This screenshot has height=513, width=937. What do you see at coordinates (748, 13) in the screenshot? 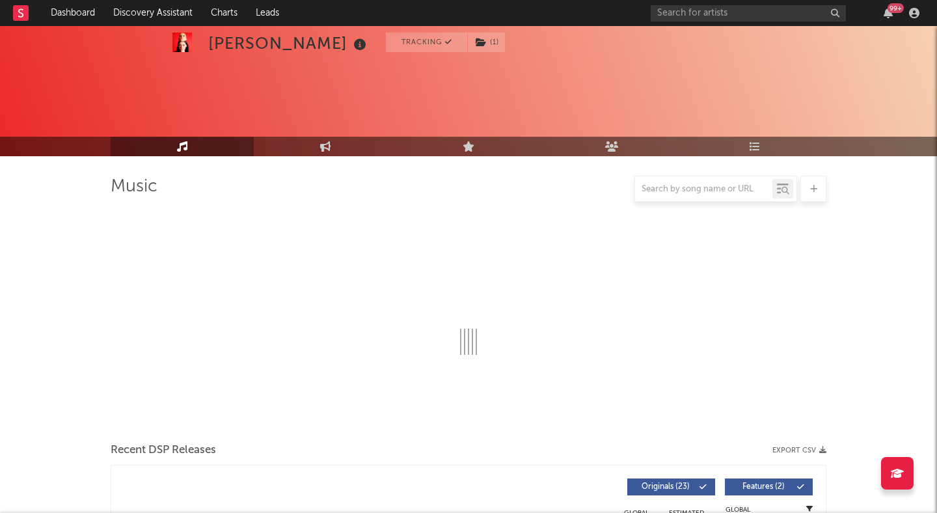
I see `input: Search for artists` at bounding box center [748, 13].